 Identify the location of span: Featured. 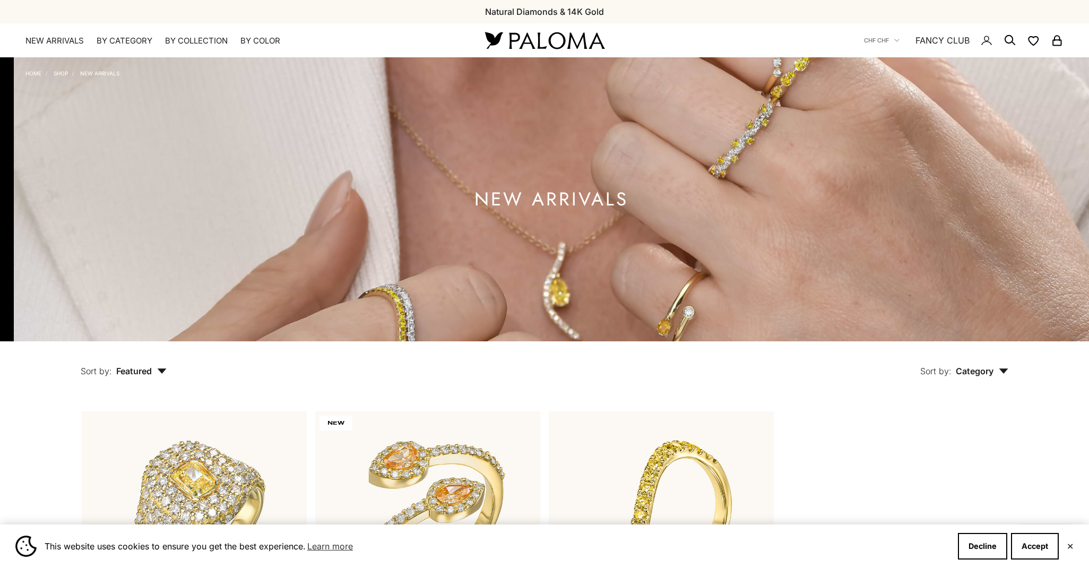
(141, 371).